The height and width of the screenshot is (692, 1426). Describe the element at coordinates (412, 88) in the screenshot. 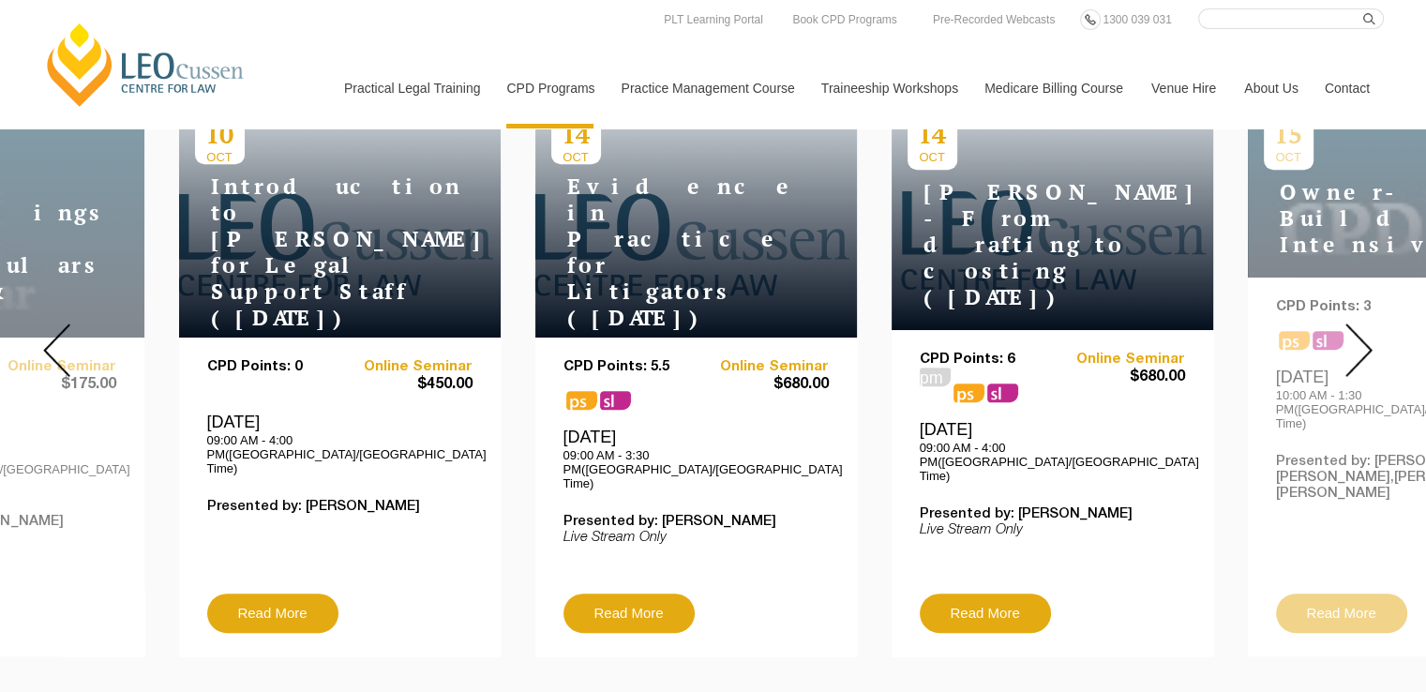

I see `a: Practical Legal Training` at that location.